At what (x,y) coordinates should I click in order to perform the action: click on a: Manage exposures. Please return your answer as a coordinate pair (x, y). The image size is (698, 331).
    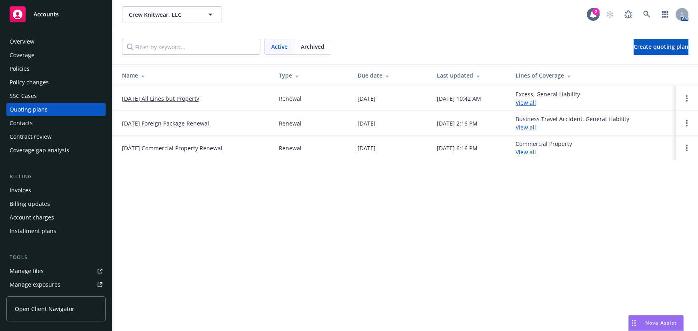
    Looking at the image, I should click on (56, 285).